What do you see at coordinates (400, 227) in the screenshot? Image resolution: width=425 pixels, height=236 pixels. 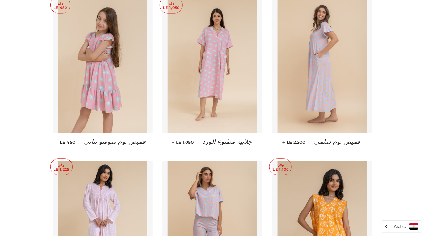 I see `i: Arabic` at bounding box center [400, 227].